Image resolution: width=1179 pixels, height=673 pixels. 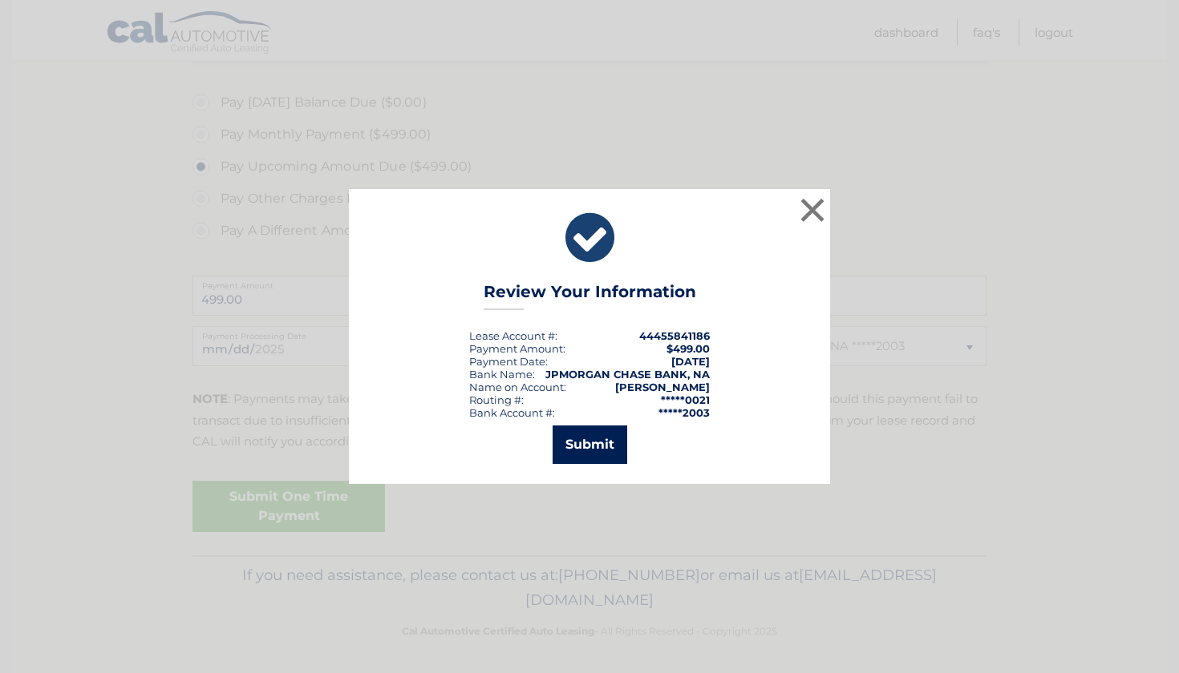 What do you see at coordinates (589, 296) in the screenshot?
I see `h3: Review Your Information` at bounding box center [589, 296].